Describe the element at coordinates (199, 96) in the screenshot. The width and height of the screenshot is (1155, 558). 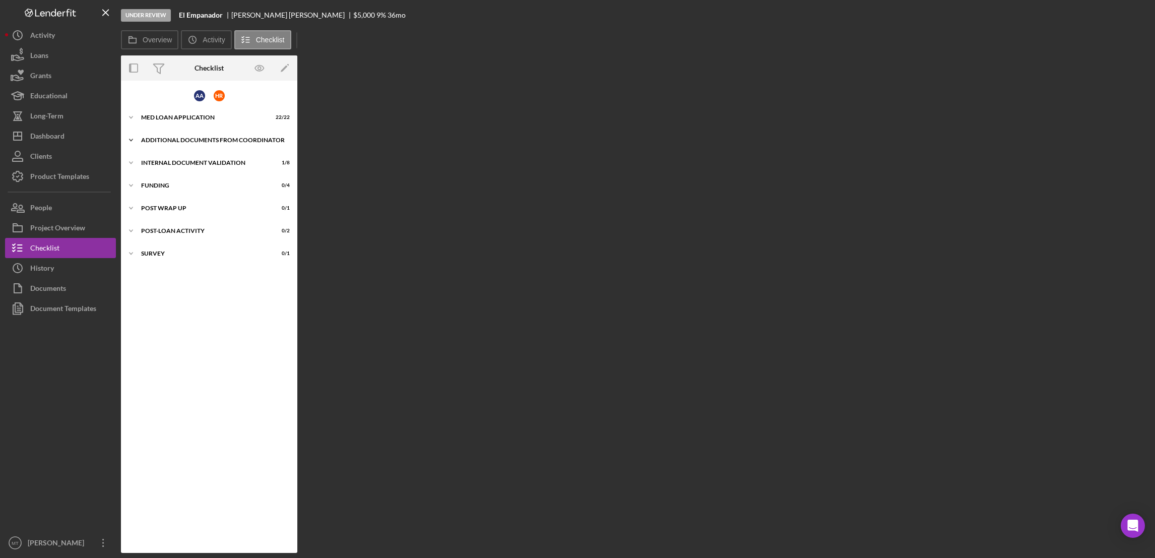
I see `div: A A` at that location.